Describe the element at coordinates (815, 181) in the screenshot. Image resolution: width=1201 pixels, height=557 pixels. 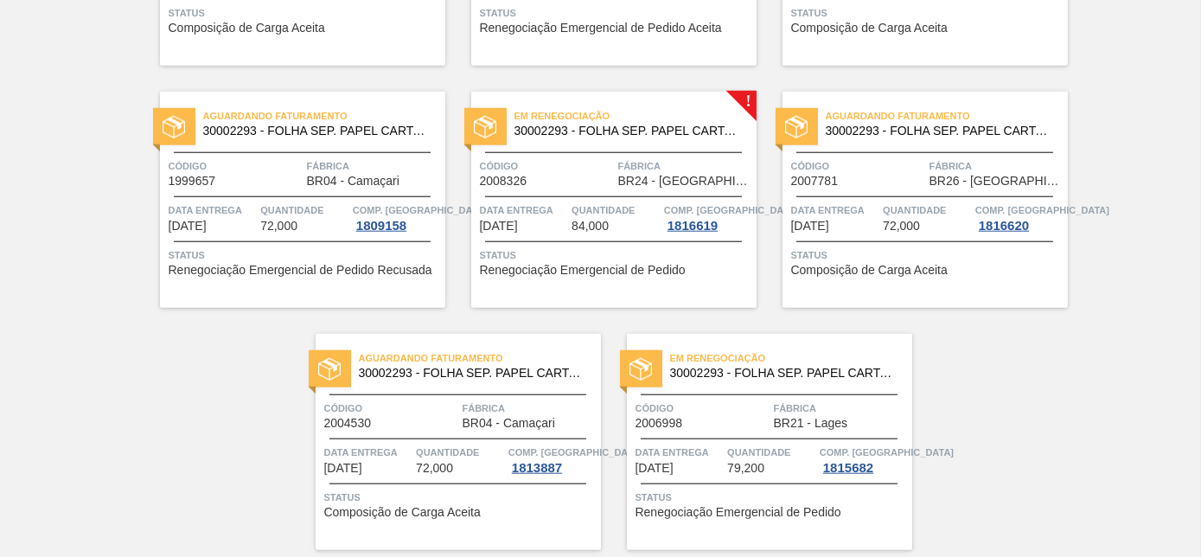
I see `span: 2007781` at that location.